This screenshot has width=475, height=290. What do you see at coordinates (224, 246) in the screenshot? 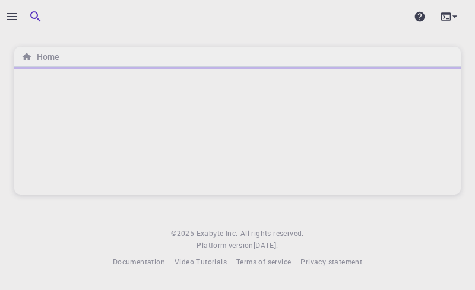
I see `span: Platform version` at bounding box center [224, 246].